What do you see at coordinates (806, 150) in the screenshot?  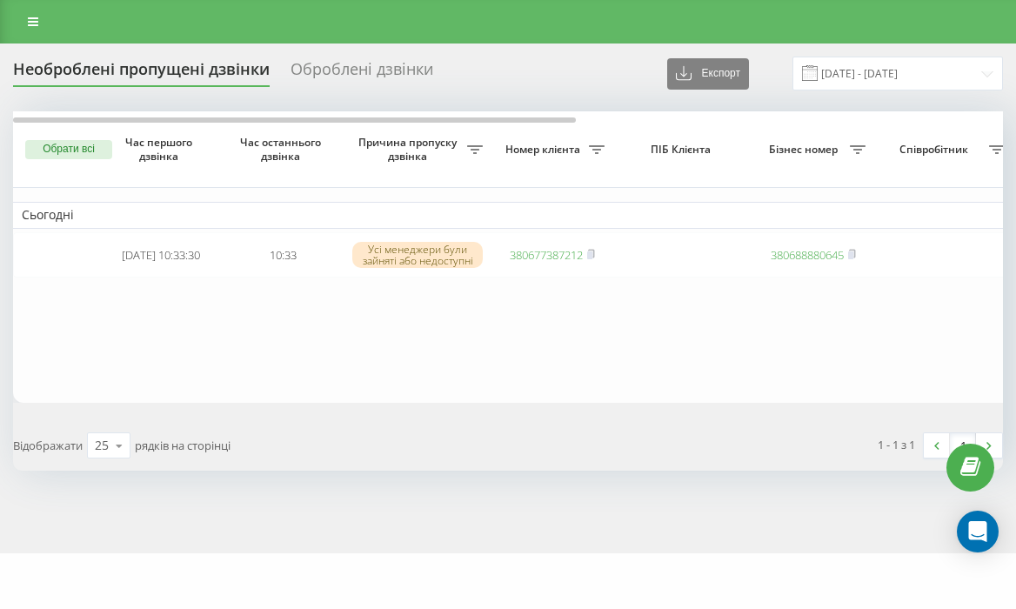 I see `span: Бізнес номер` at bounding box center [806, 150].